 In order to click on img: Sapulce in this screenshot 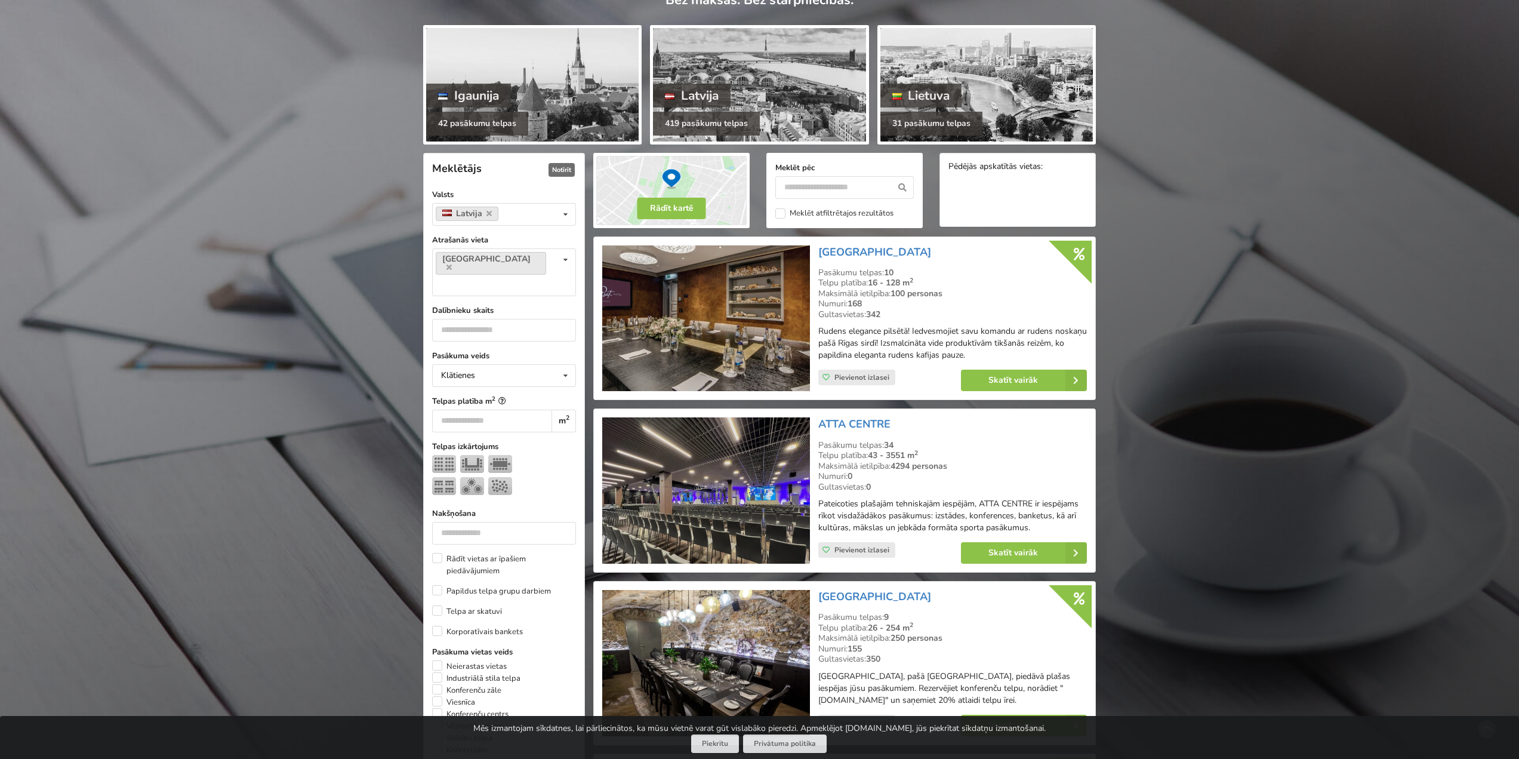, I will do `click(500, 464)`.